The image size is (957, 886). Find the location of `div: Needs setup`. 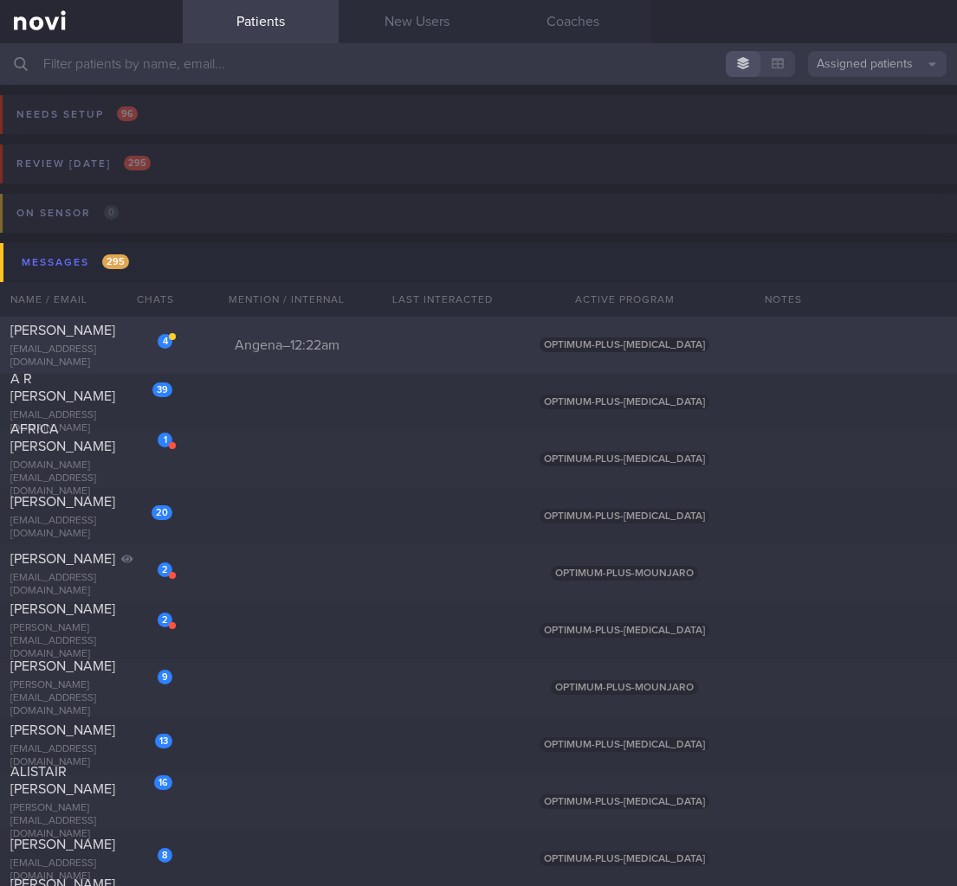

div: Needs setup is located at coordinates (77, 114).